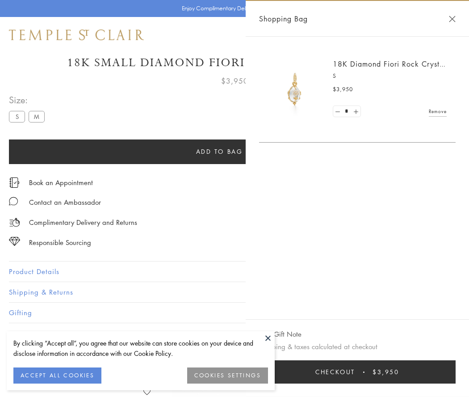 Image resolution: width=469 pixels, height=397 pixels. I want to click on button: Product Details, so click(235, 271).